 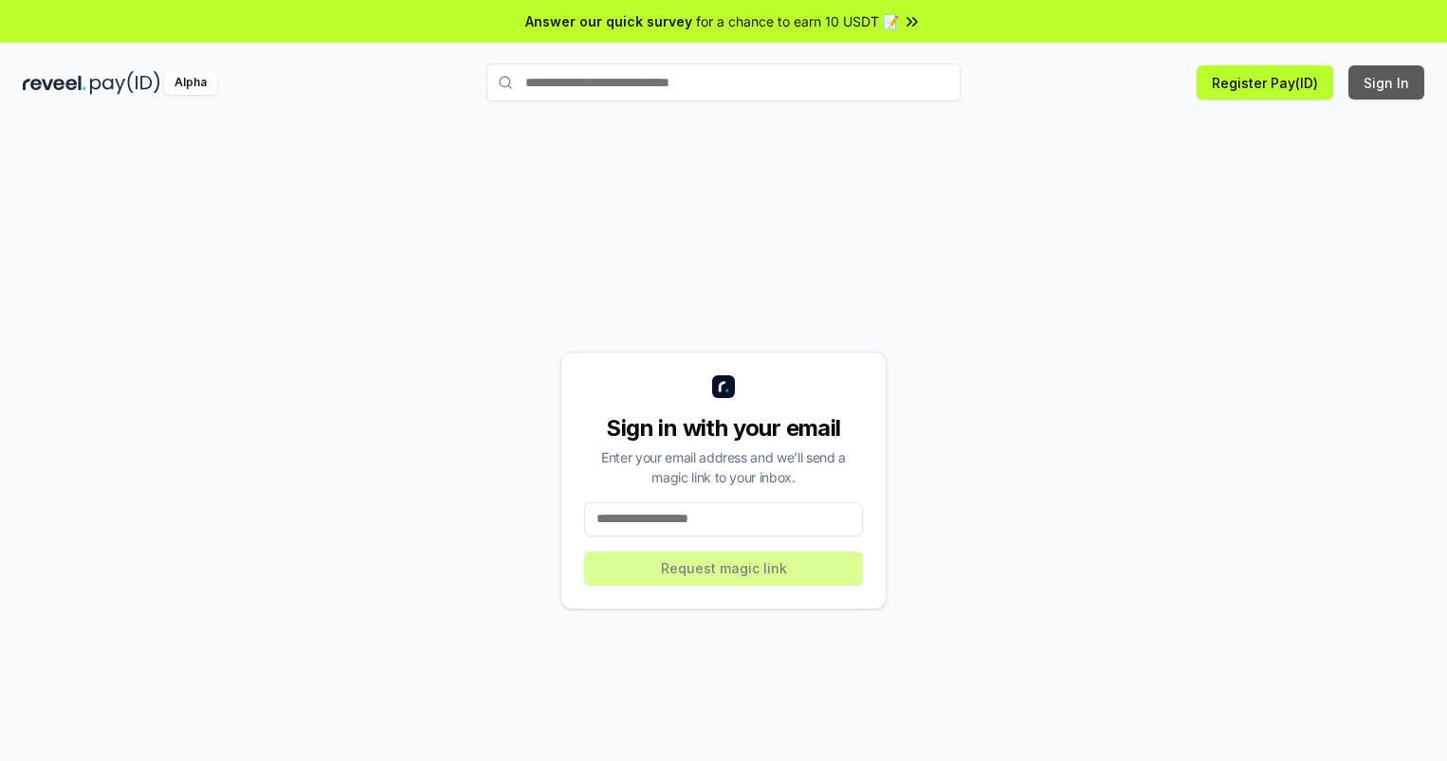 What do you see at coordinates (723, 467) in the screenshot?
I see `div: Enter your email address and we’ll send a magic link to your inbox.` at bounding box center [723, 467].